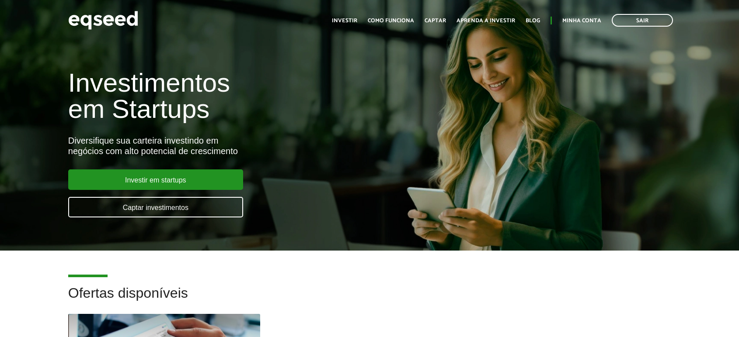  What do you see at coordinates (581, 21) in the screenshot?
I see `a: Minha conta` at bounding box center [581, 21].